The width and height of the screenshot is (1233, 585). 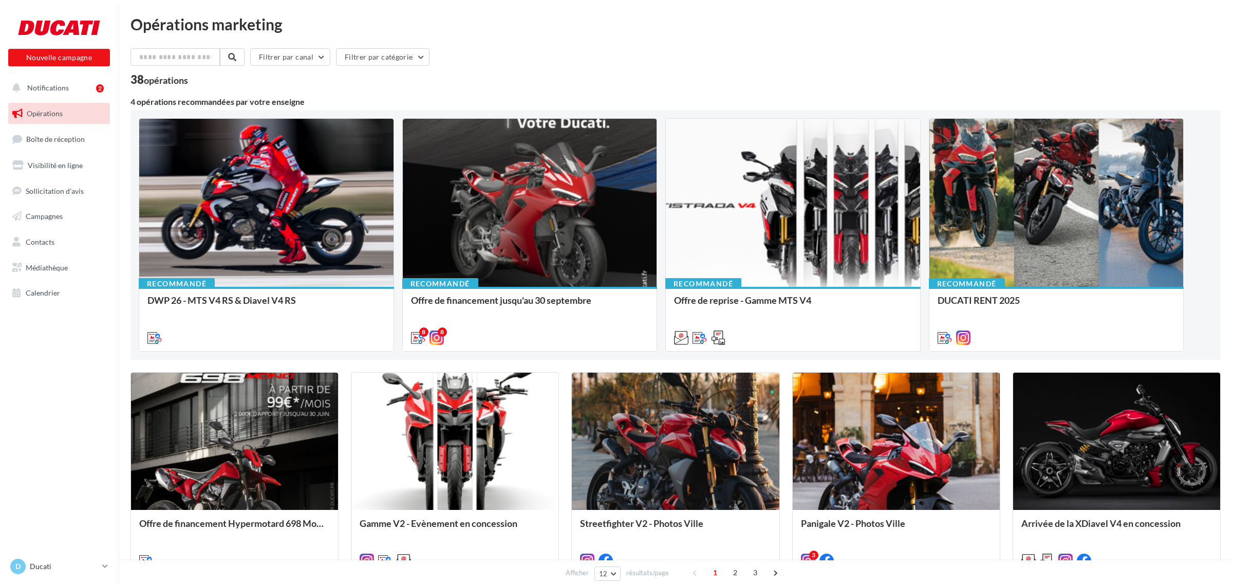 What do you see at coordinates (607, 574) in the screenshot?
I see `button: 12` at bounding box center [607, 574].